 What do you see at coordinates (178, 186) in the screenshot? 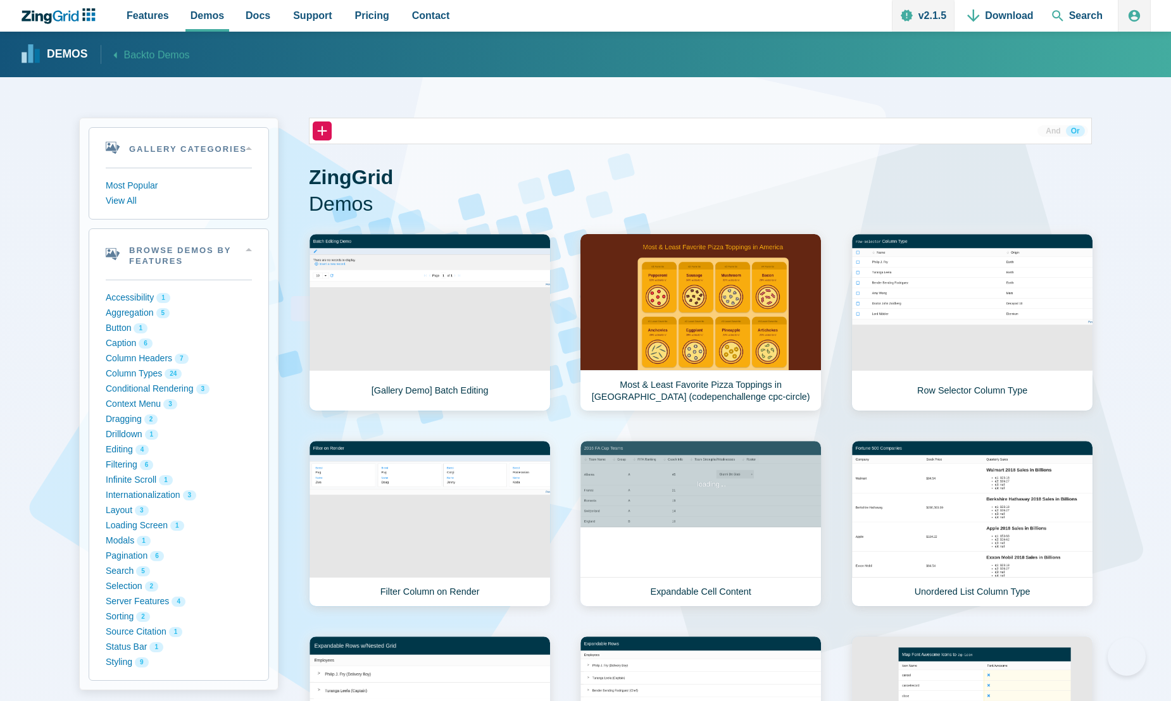
I see `button: Most Popular` at bounding box center [178, 186].